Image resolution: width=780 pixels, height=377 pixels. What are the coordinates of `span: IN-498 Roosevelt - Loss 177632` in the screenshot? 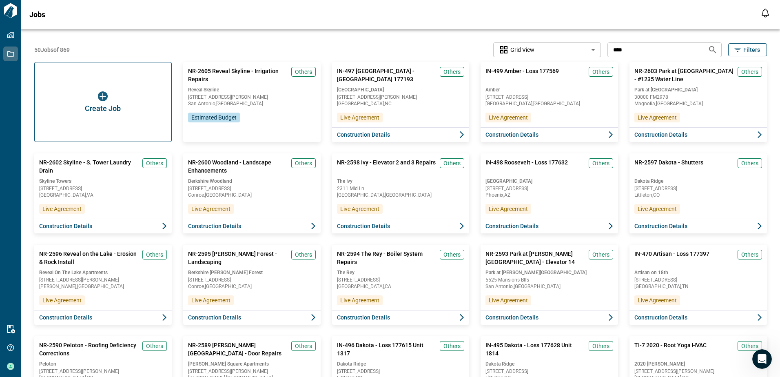 It's located at (527, 167).